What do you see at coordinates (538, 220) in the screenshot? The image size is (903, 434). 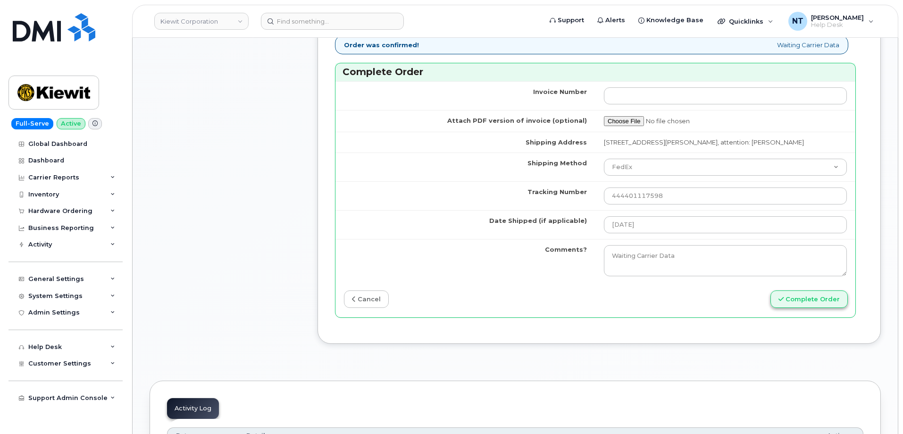 I see `label: Date Shipped (if applicable)` at bounding box center [538, 220].